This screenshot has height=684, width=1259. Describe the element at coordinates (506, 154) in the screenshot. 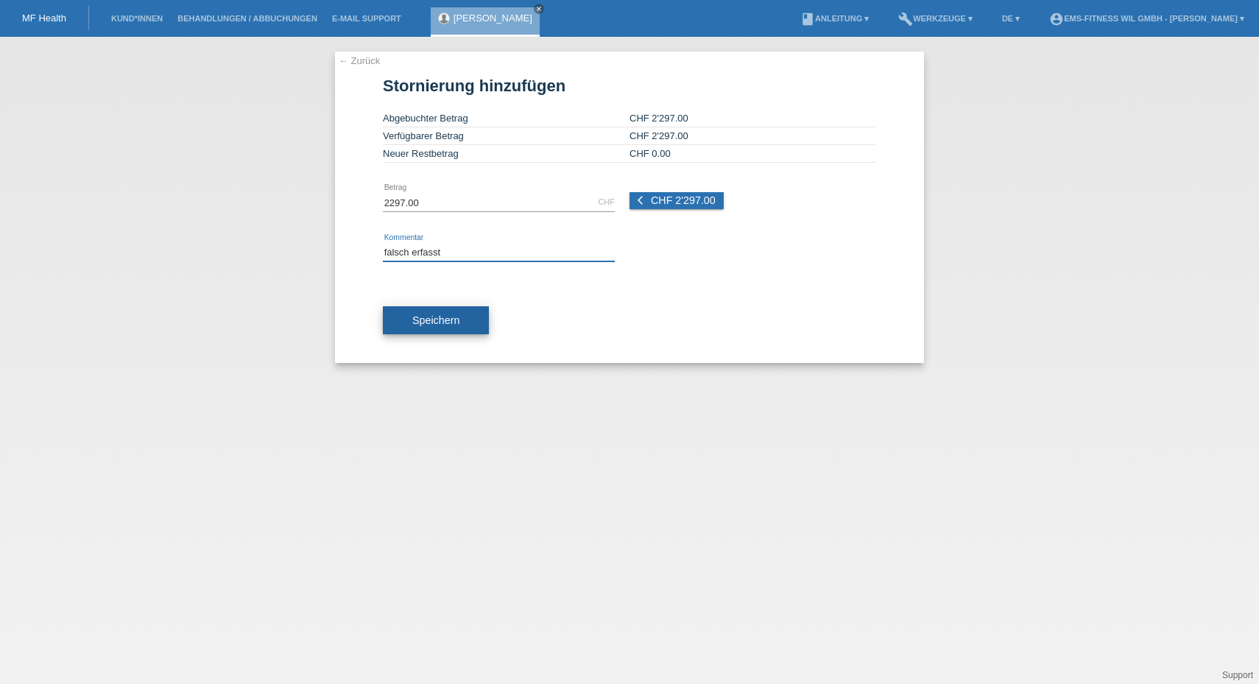

I see `td: Neuer Restbetrag` at that location.